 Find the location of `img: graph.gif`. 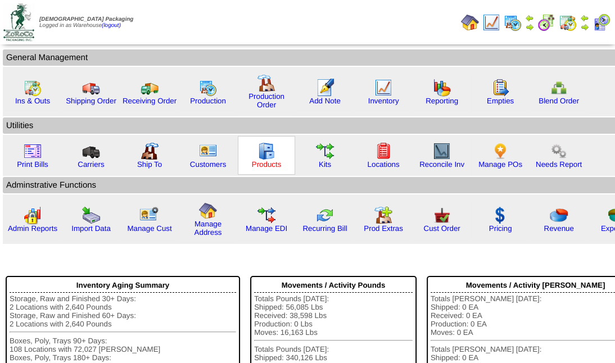

img: graph.gif is located at coordinates (442, 88).